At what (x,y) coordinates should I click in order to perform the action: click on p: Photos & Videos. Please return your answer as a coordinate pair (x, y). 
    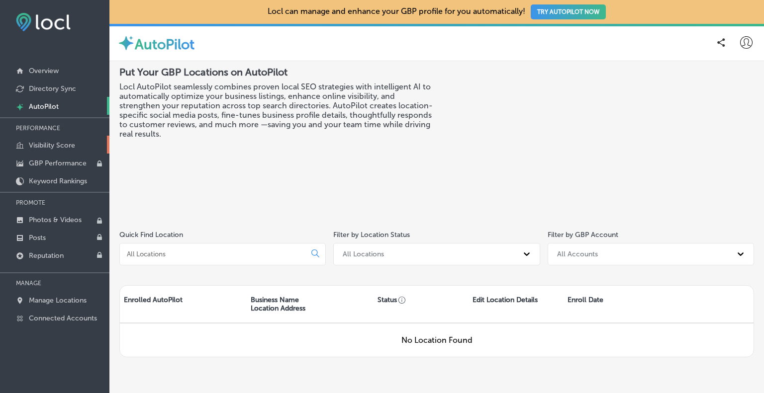
    Looking at the image, I should click on (55, 220).